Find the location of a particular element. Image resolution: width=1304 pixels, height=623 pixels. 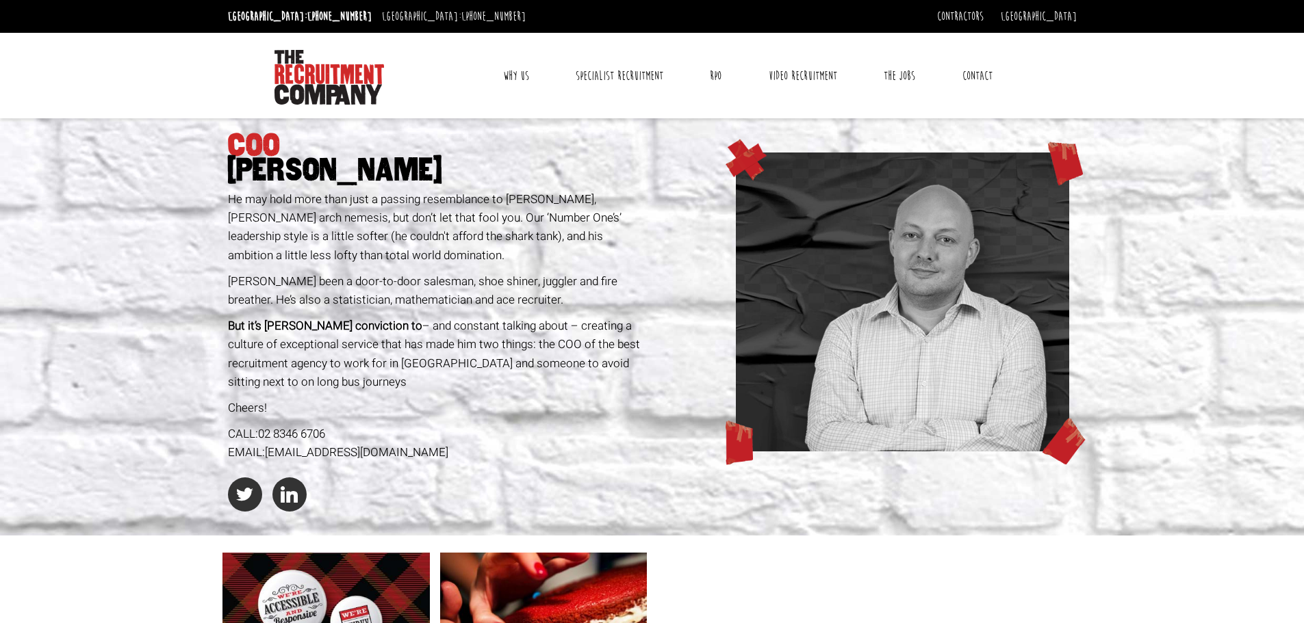

a: RPO is located at coordinates (715, 76).